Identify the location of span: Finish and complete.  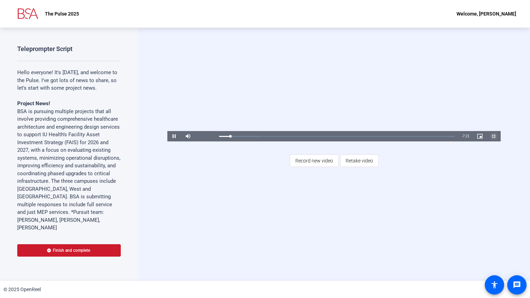
(71, 250).